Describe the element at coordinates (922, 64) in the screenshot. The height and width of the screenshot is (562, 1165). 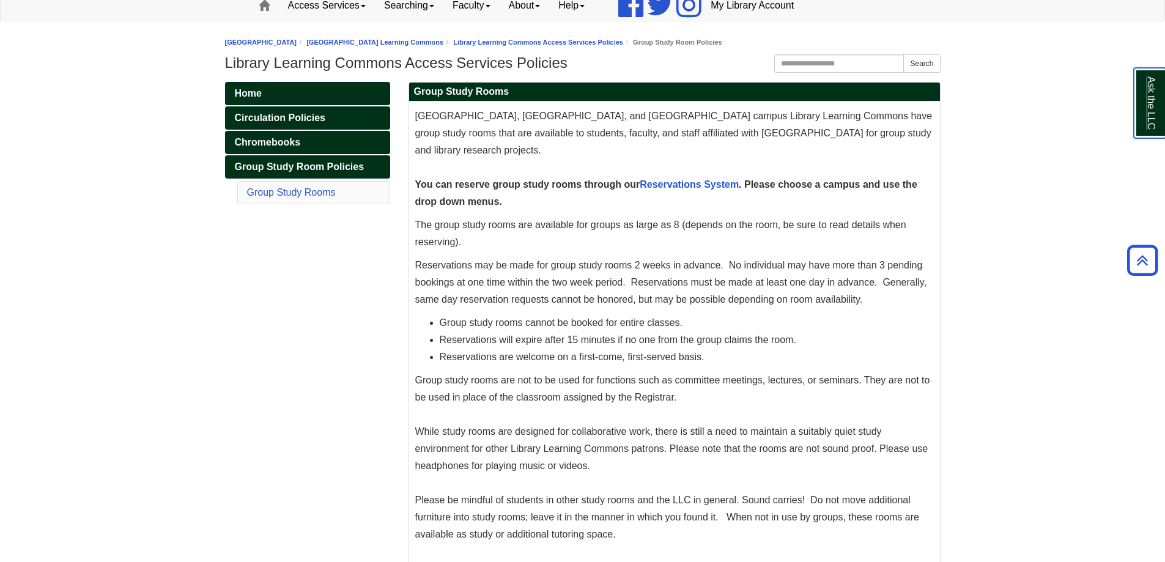
I see `button: Search` at that location.